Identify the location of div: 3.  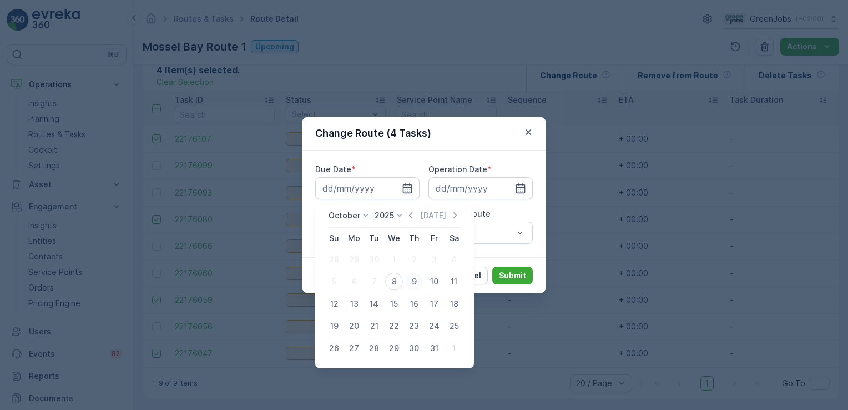
(434, 259).